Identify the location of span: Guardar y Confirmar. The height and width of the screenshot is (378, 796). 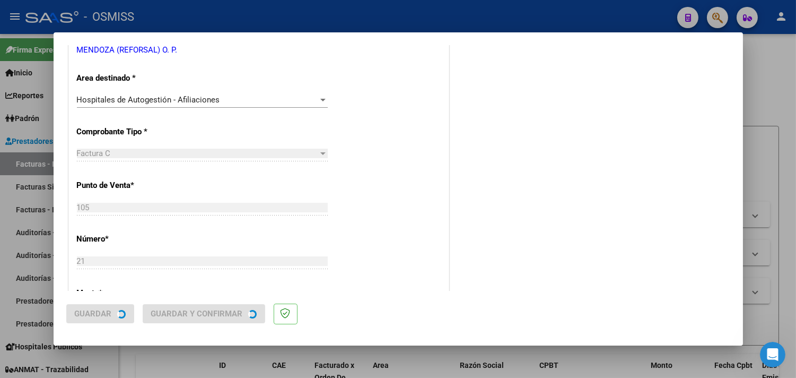
(197, 314).